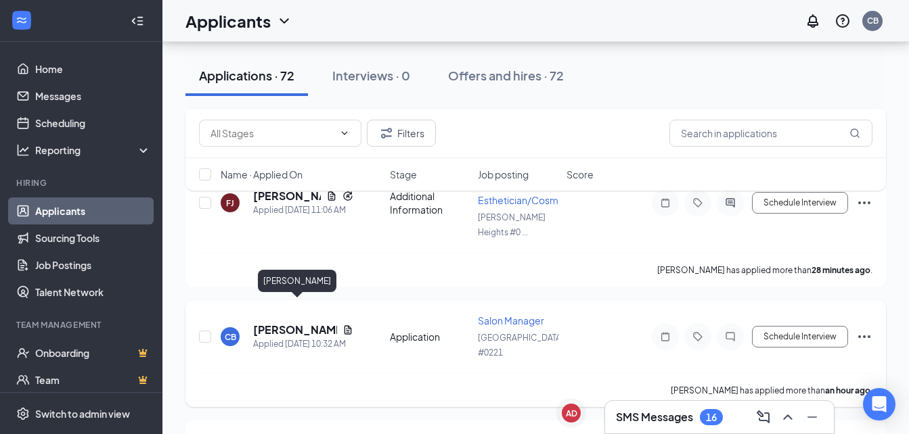  What do you see at coordinates (430, 337) in the screenshot?
I see `div: Application` at bounding box center [430, 337].